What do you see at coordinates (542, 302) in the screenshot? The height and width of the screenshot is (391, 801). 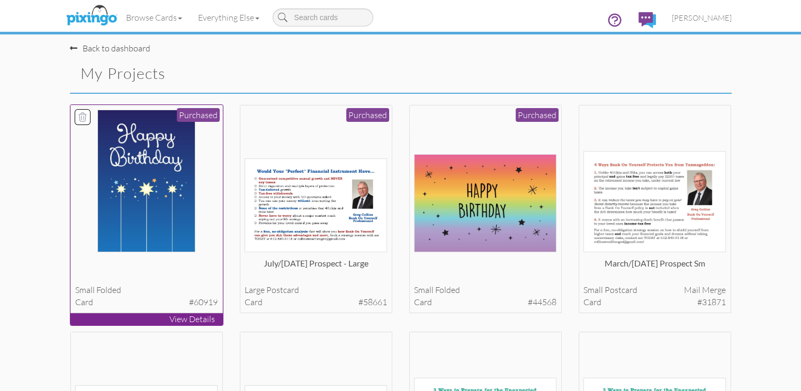 I see `span: #44568` at bounding box center [542, 302].